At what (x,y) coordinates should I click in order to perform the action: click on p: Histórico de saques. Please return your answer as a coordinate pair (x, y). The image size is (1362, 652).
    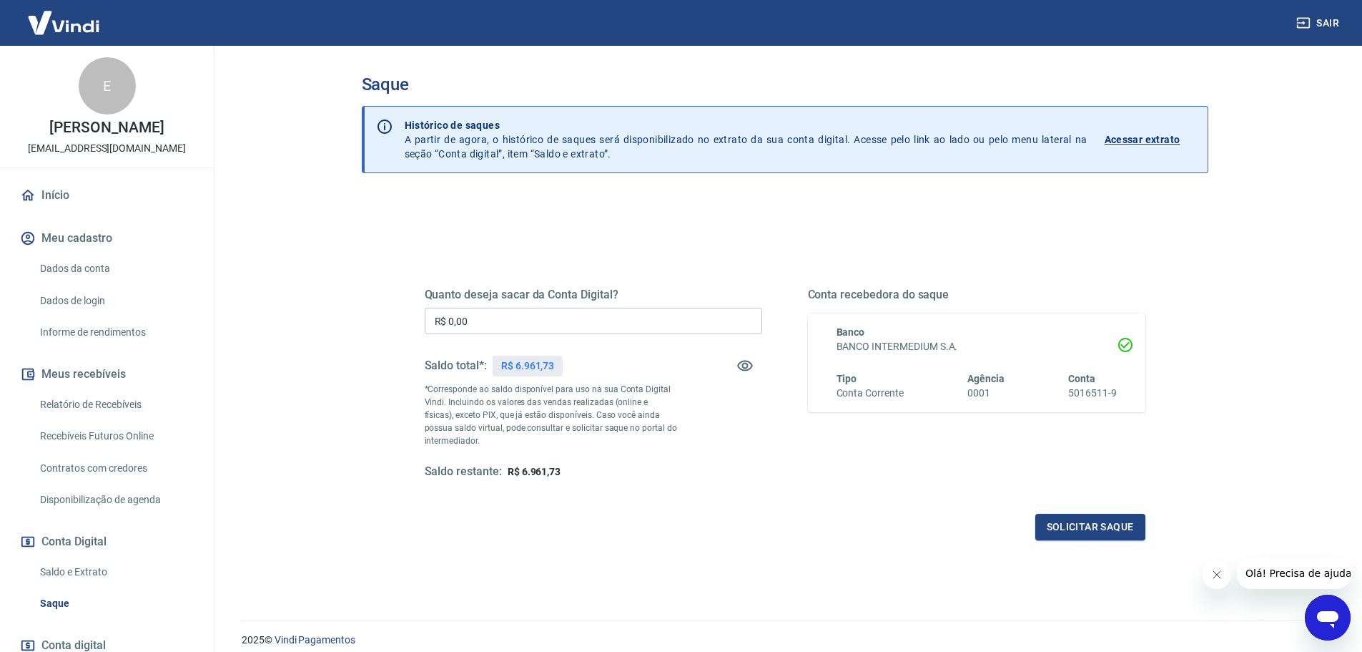
    Looking at the image, I should click on (746, 125).